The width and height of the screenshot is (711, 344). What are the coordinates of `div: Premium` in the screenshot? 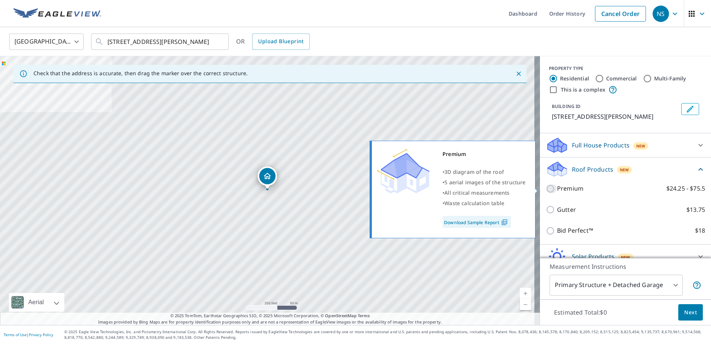 It's located at (484, 154).